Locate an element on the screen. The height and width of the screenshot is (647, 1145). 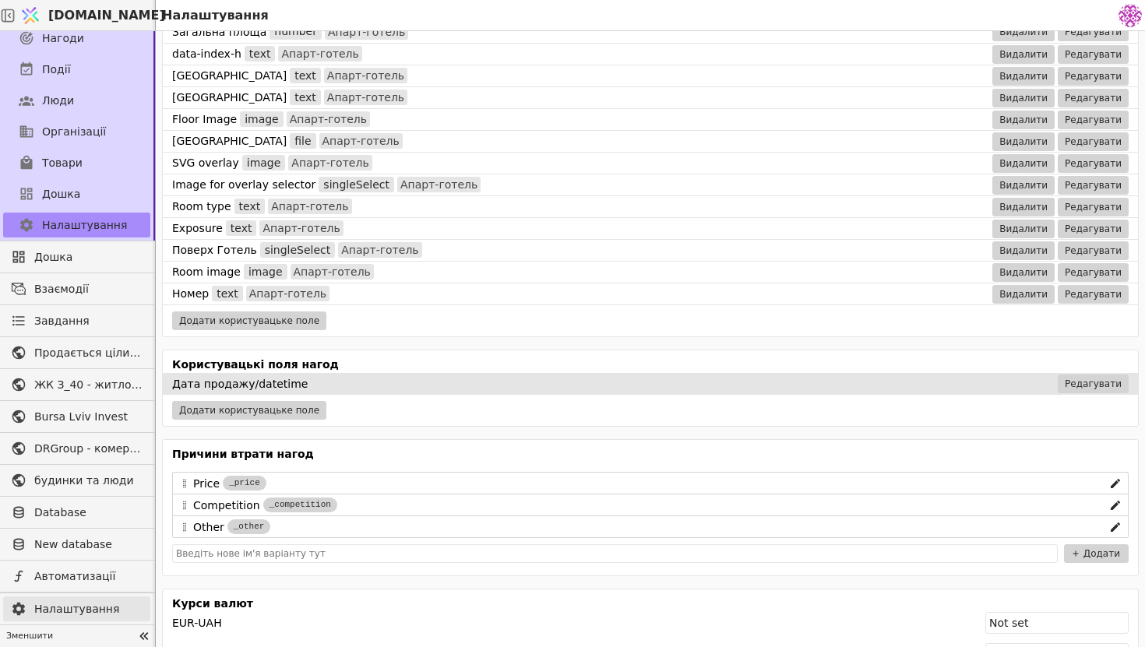
span: Налаштування is located at coordinates (84, 225).